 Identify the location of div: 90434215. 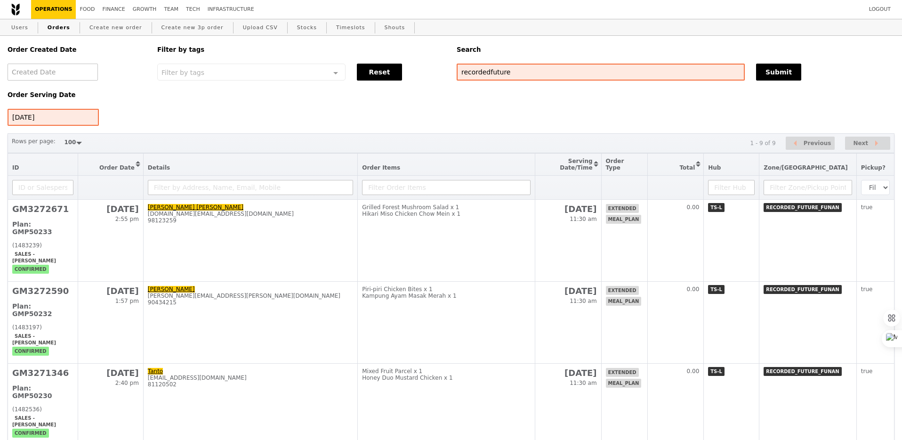
(251, 302).